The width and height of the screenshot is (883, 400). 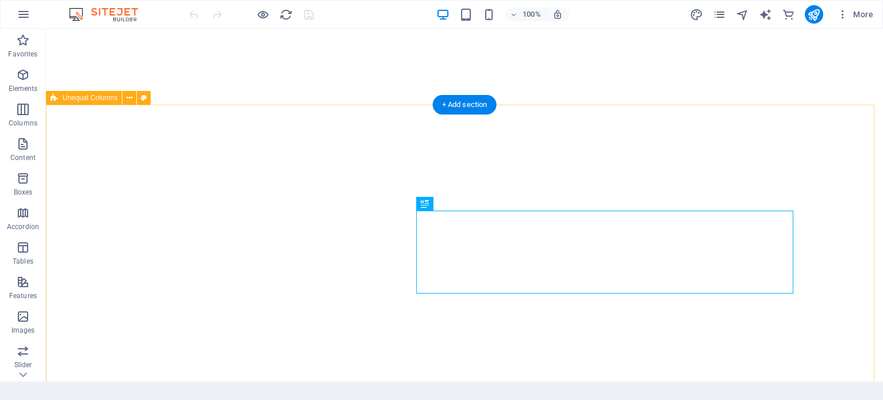 What do you see at coordinates (23, 261) in the screenshot?
I see `p: Tables` at bounding box center [23, 261].